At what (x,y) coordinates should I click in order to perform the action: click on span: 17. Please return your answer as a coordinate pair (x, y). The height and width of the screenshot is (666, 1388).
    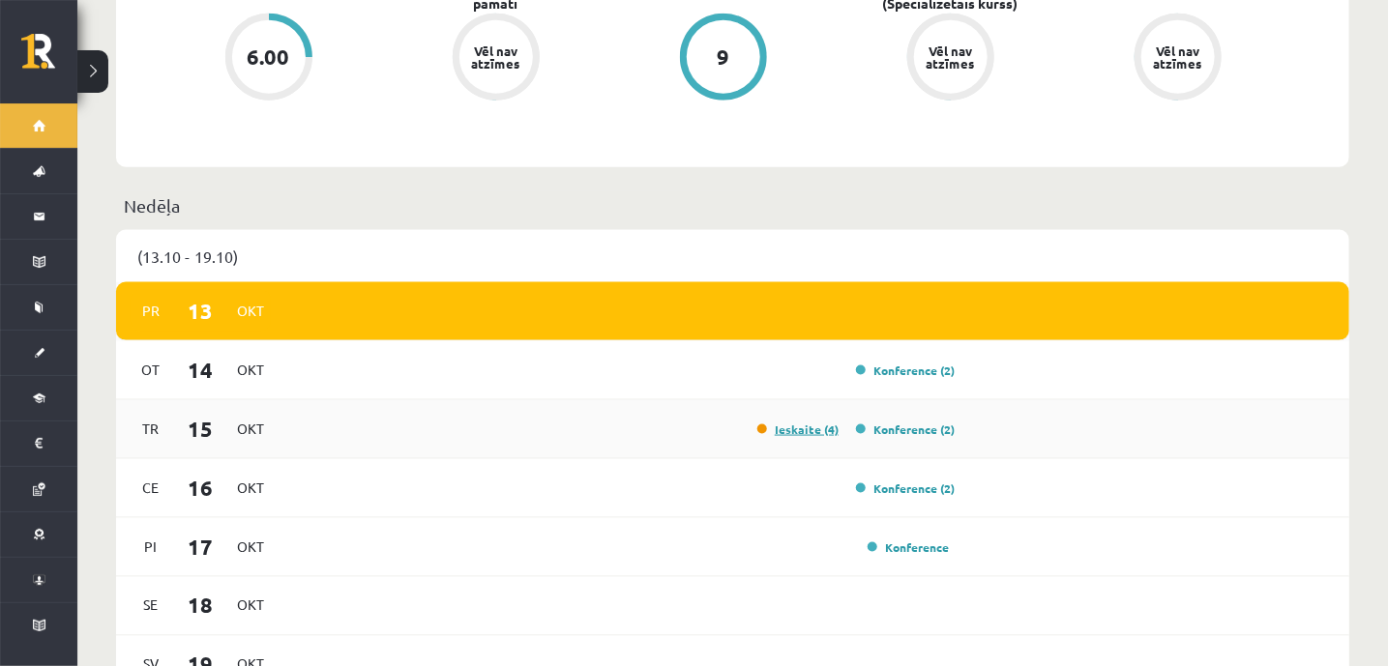
    Looking at the image, I should click on (201, 546).